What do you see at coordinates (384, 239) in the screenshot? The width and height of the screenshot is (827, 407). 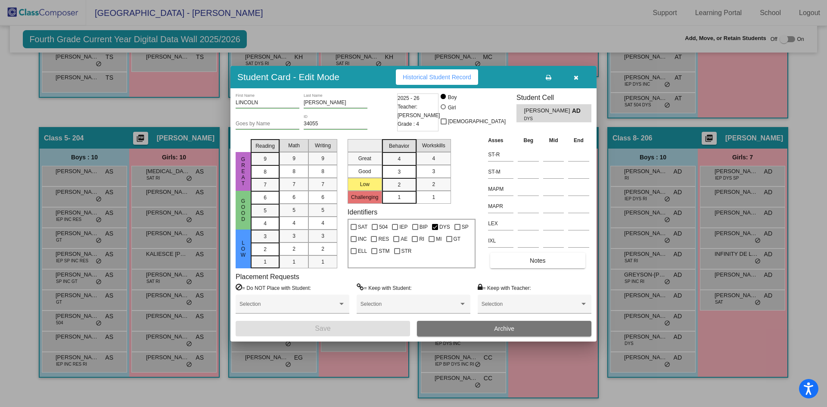 I see `span: RES` at bounding box center [384, 239].